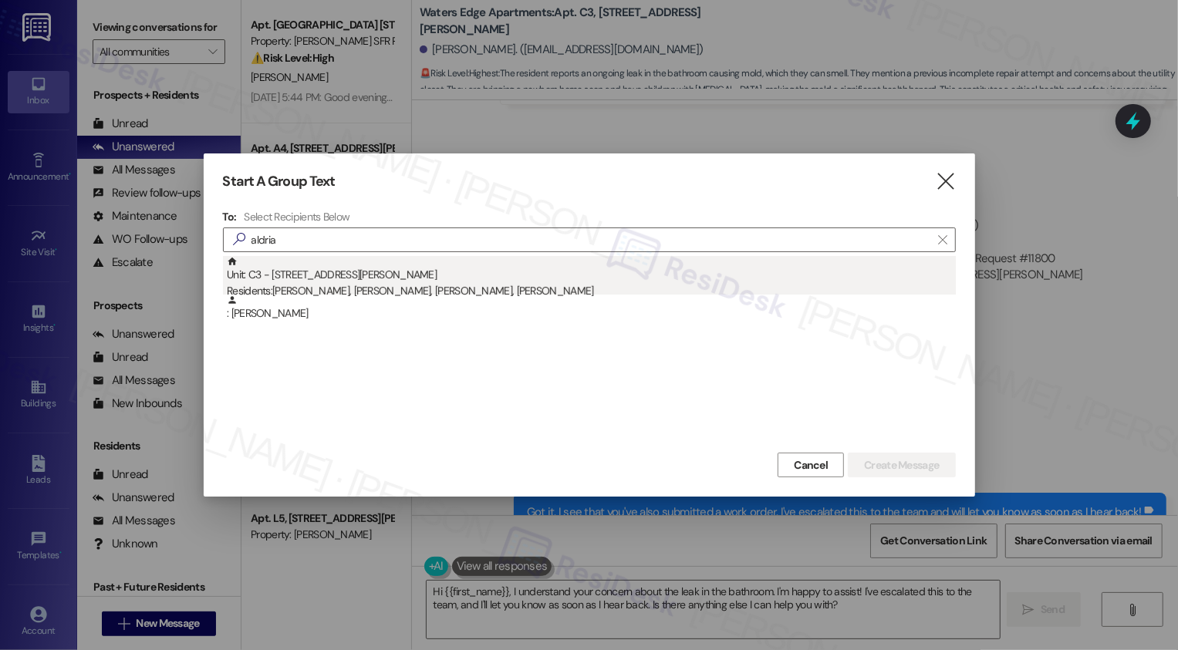  I want to click on input: Search for any contact or apartment, so click(591, 240).